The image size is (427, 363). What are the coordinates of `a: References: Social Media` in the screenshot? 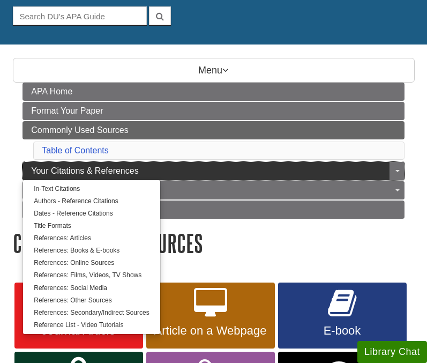 It's located at (91, 288).